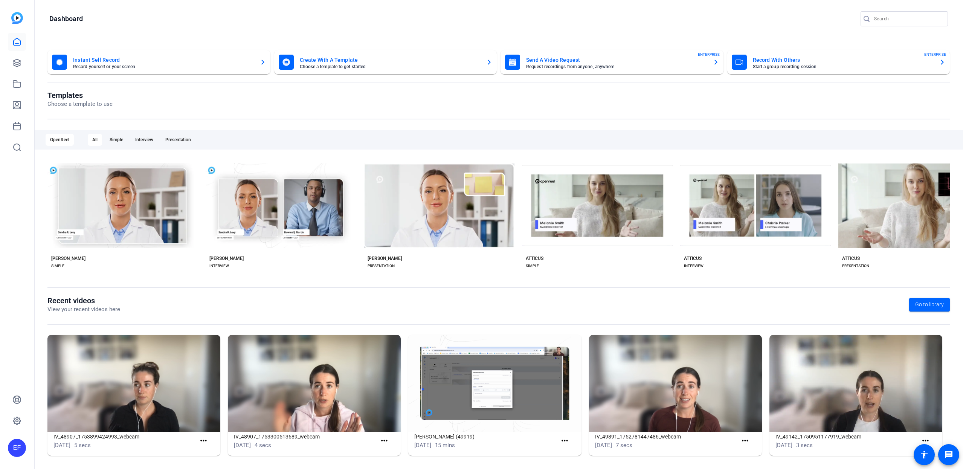  Describe the element at coordinates (930, 304) in the screenshot. I see `span: Go to library` at that location.